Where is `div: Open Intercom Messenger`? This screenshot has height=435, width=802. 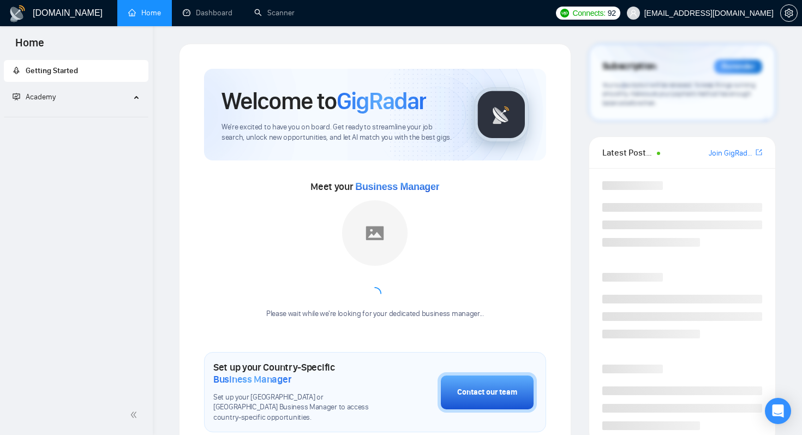
div: Open Intercom Messenger is located at coordinates (778, 411).